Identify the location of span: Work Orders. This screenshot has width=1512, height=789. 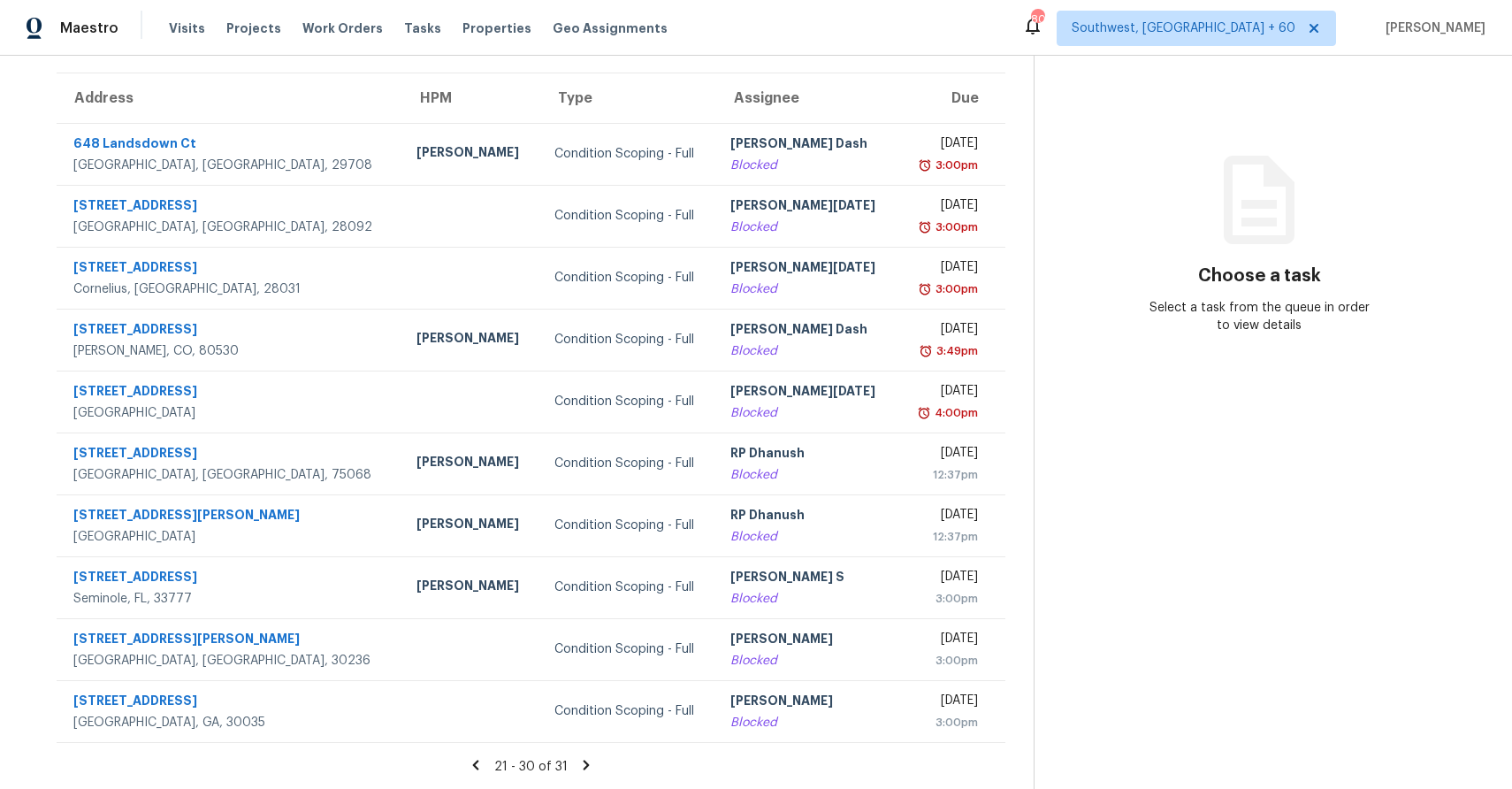
(343, 28).